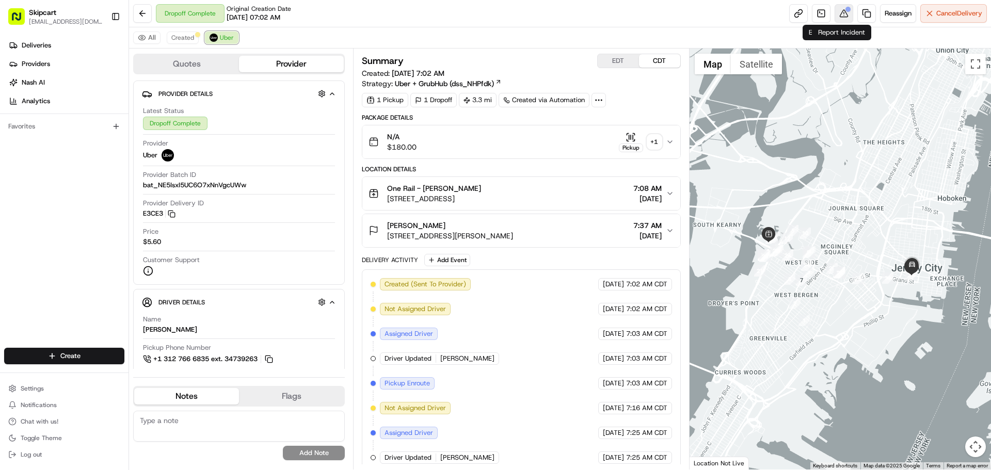 This screenshot has width=991, height=470. I want to click on div: 1 Dropoff, so click(433, 100).